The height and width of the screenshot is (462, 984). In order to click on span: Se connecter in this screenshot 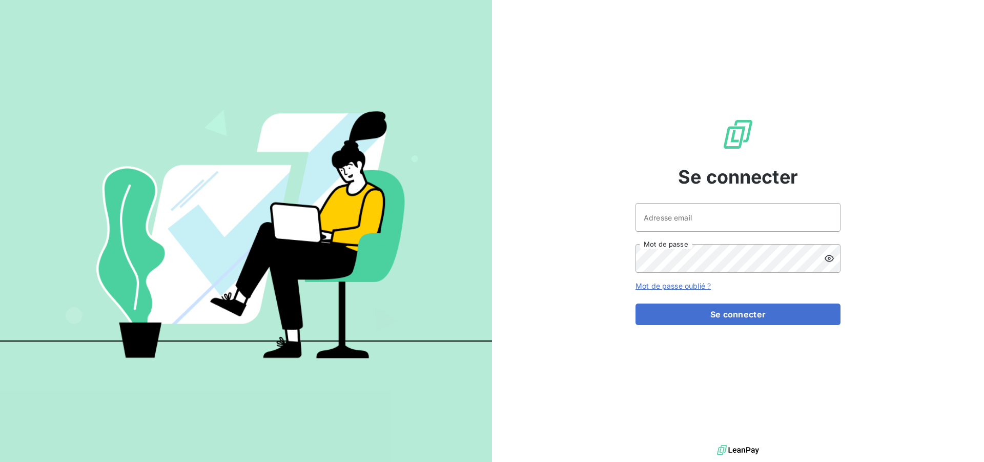, I will do `click(738, 177)`.